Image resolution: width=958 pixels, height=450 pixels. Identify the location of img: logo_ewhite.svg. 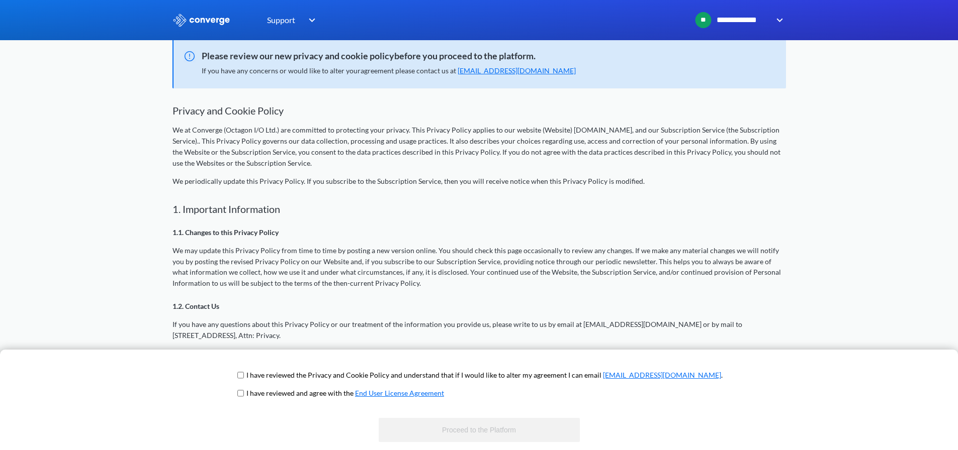
(202, 20).